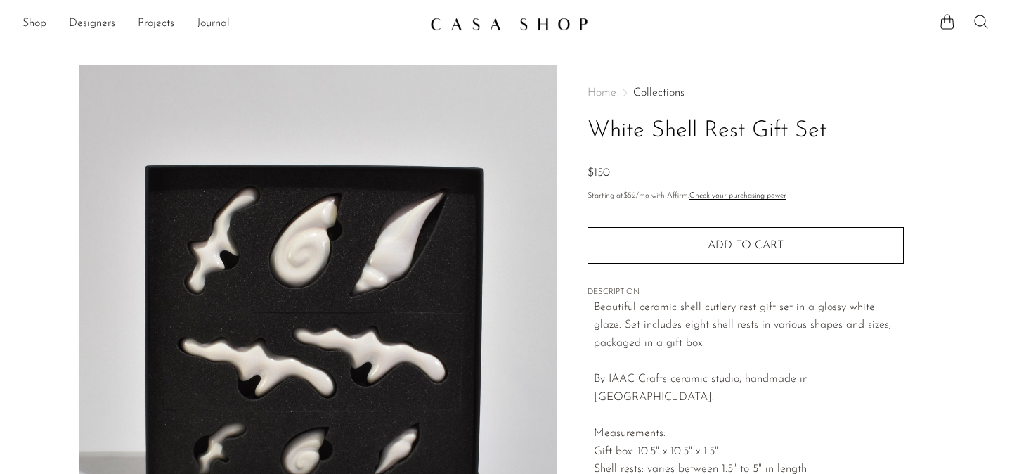 This screenshot has width=1012, height=474. I want to click on button: Add to cart, so click(746, 245).